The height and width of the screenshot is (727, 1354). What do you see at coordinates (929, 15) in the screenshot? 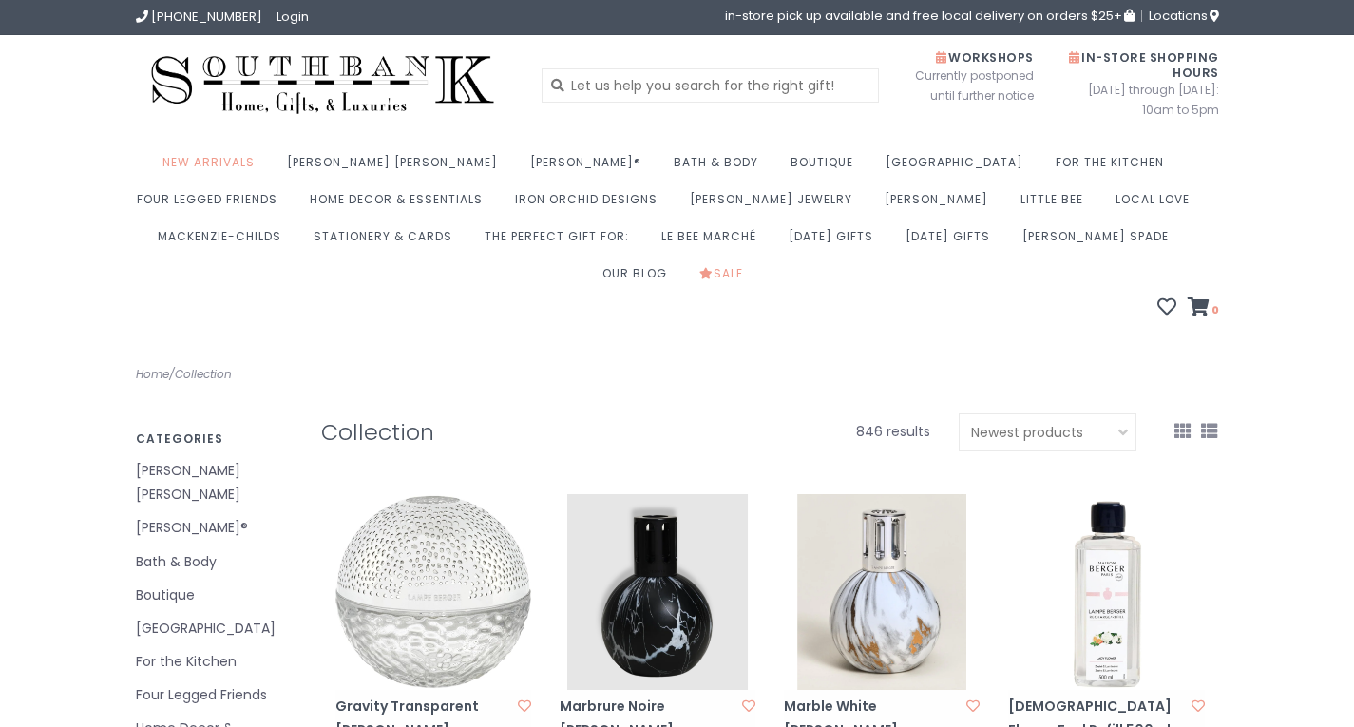
I see `span: in-store pick up available and free local delivery on orders $25+` at bounding box center [929, 15].